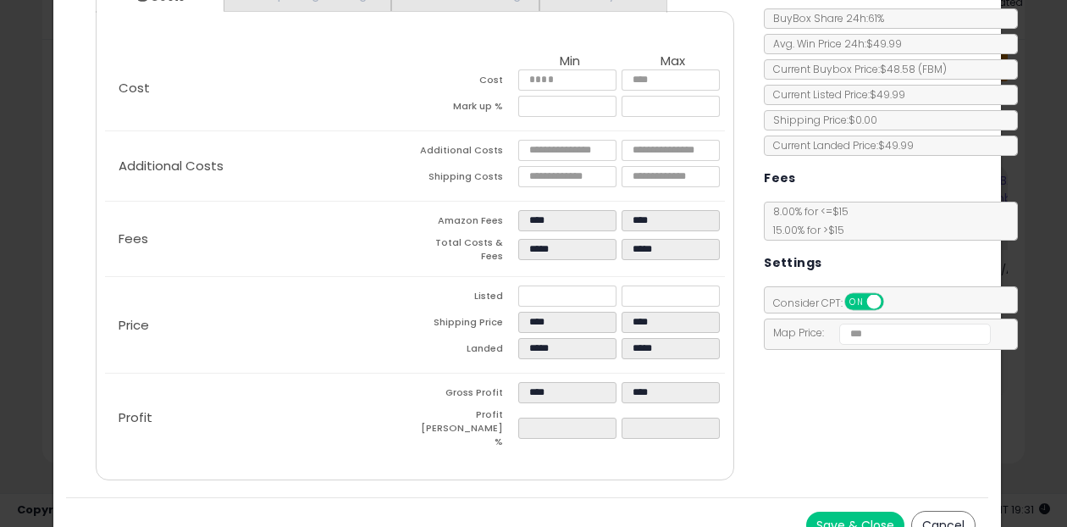  Describe the element at coordinates (466, 179) in the screenshot. I see `td: Shipping Costs` at that location.